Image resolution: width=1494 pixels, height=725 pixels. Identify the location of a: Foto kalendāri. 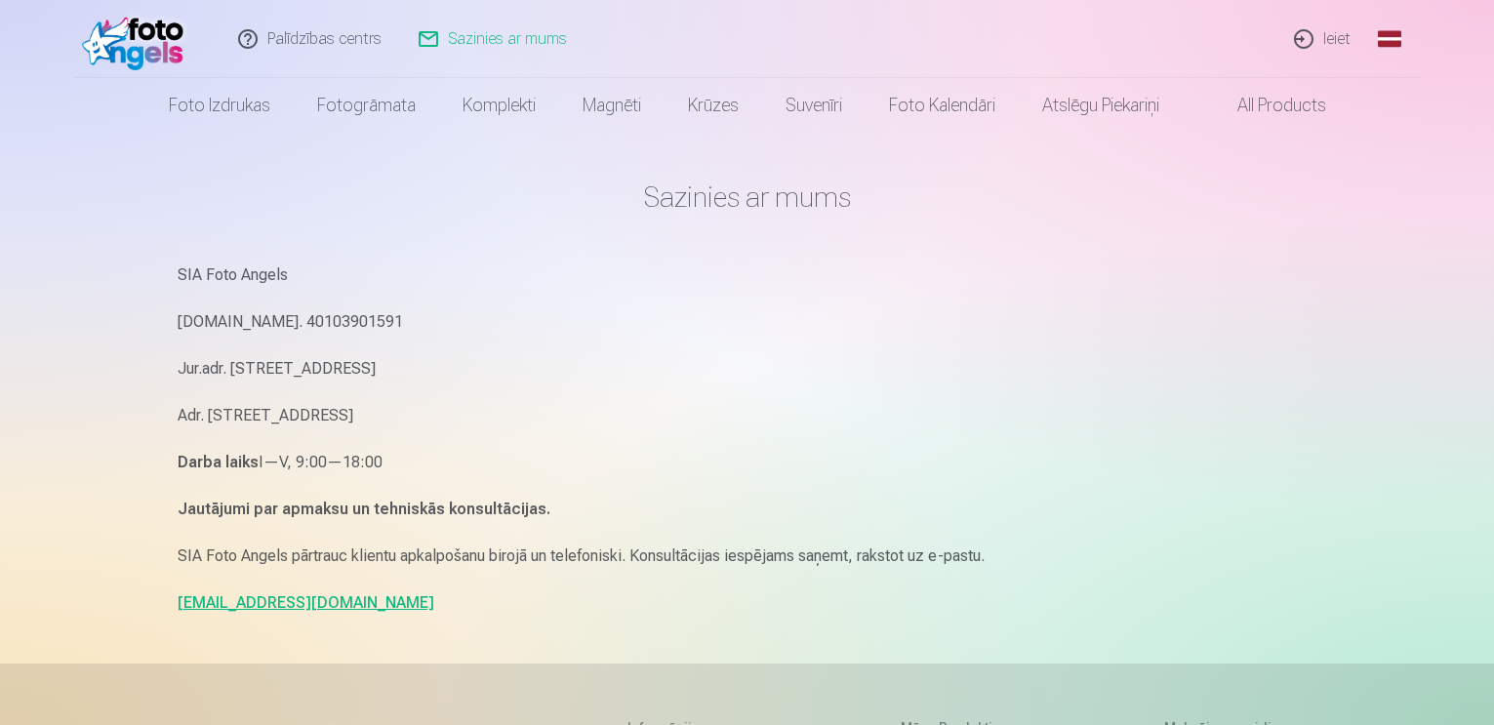
(942, 105).